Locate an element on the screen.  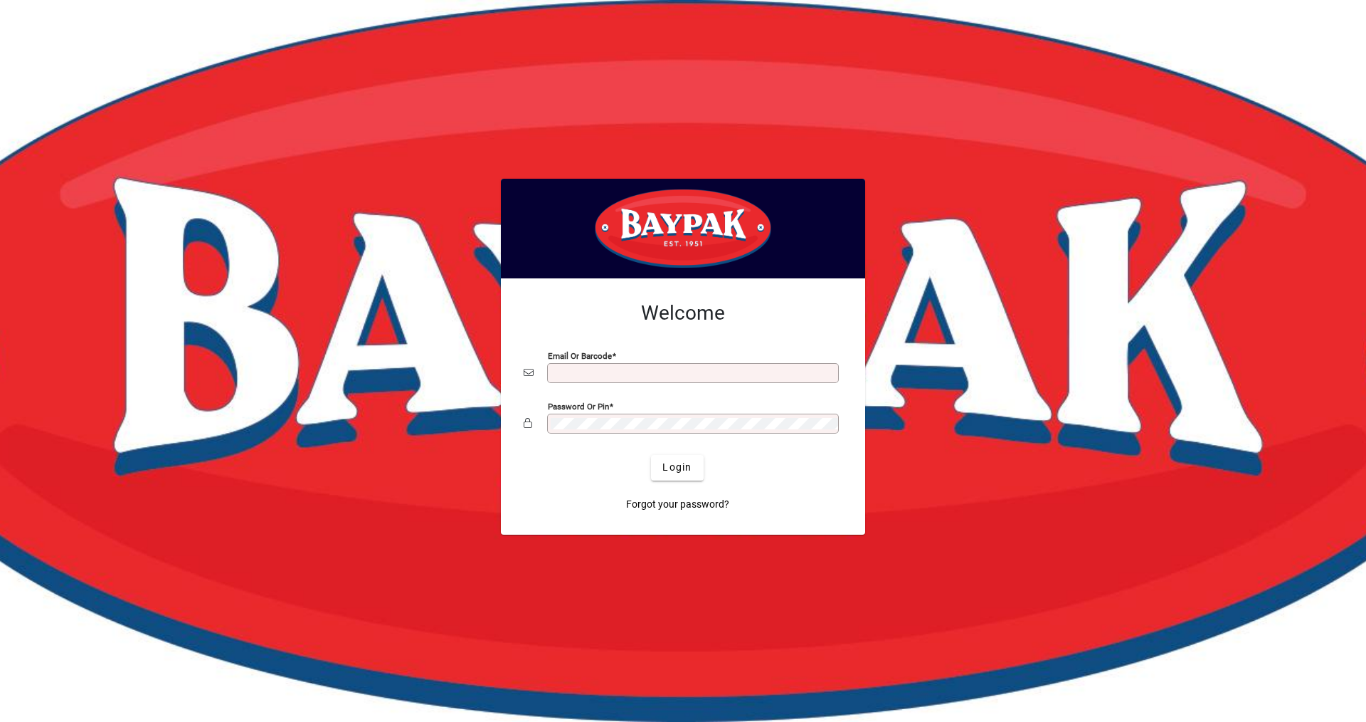
span: Forgot your password? is located at coordinates (677, 504).